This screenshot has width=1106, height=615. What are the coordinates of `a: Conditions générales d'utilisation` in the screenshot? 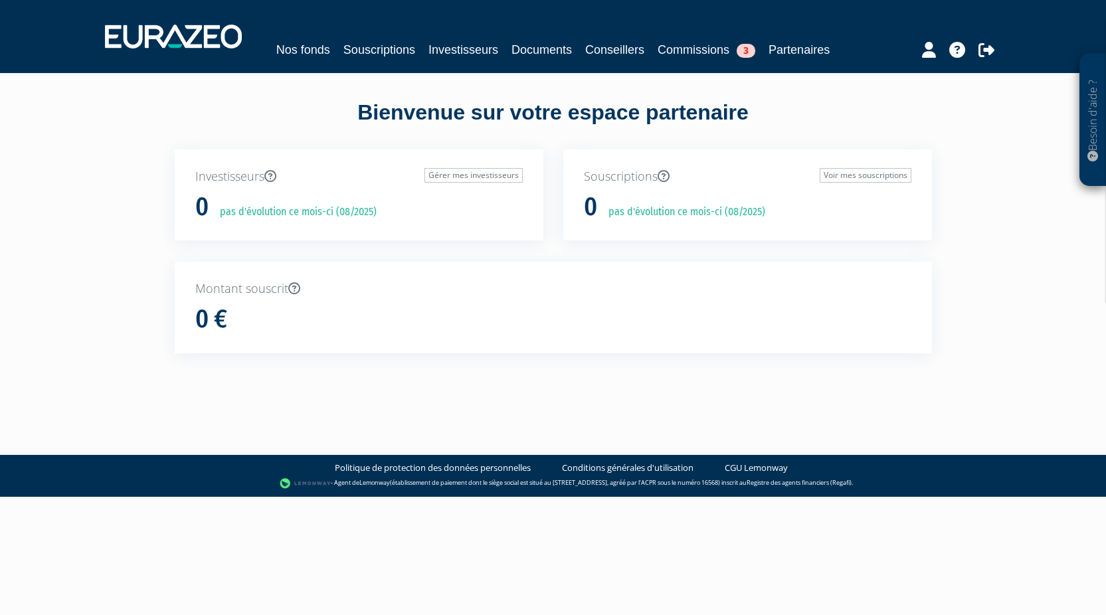 It's located at (628, 468).